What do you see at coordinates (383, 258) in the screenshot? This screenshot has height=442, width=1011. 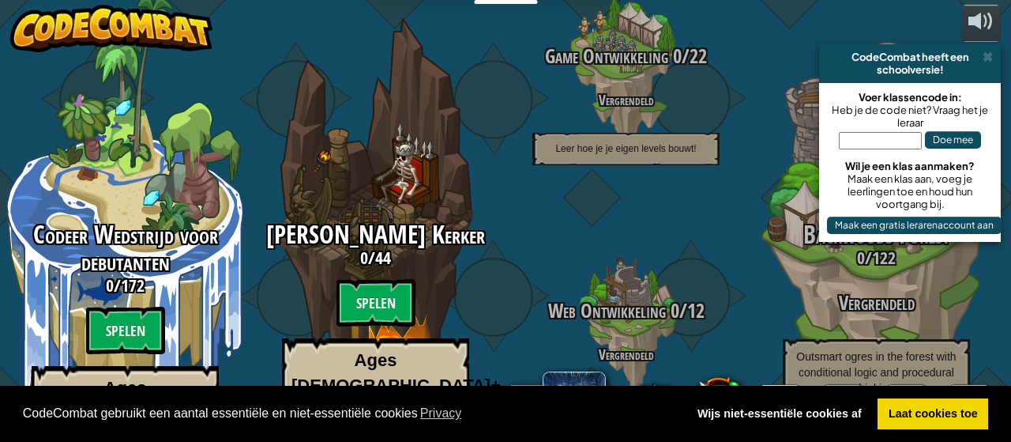 I see `span: 44` at bounding box center [383, 258].